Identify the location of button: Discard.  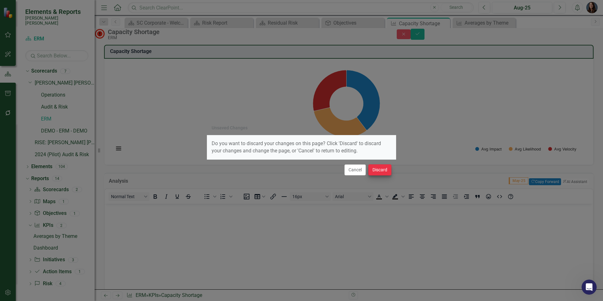
(380, 170).